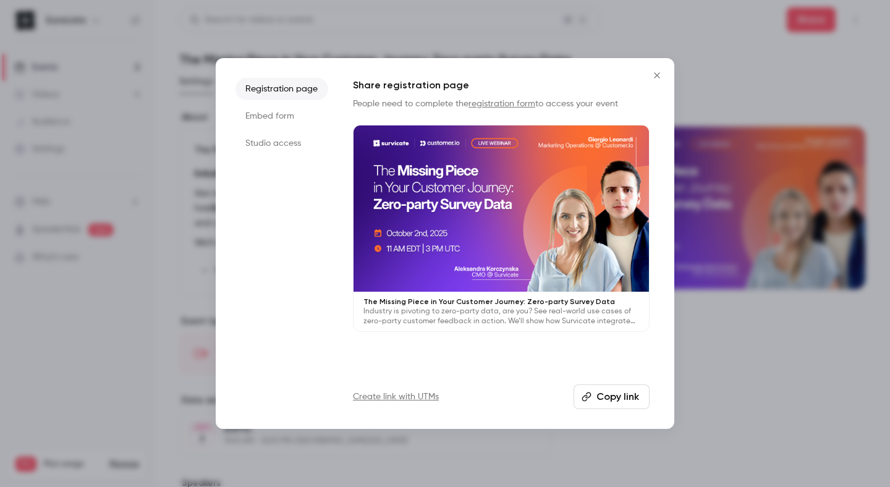 The height and width of the screenshot is (487, 890). What do you see at coordinates (502, 104) in the screenshot?
I see `a: registration form` at bounding box center [502, 104].